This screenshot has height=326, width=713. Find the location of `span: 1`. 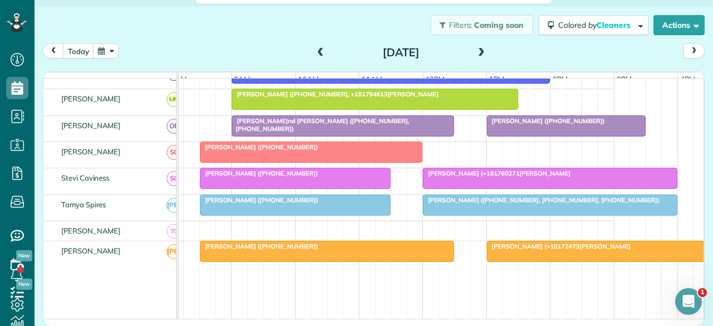

span: 1 is located at coordinates (703, 293).